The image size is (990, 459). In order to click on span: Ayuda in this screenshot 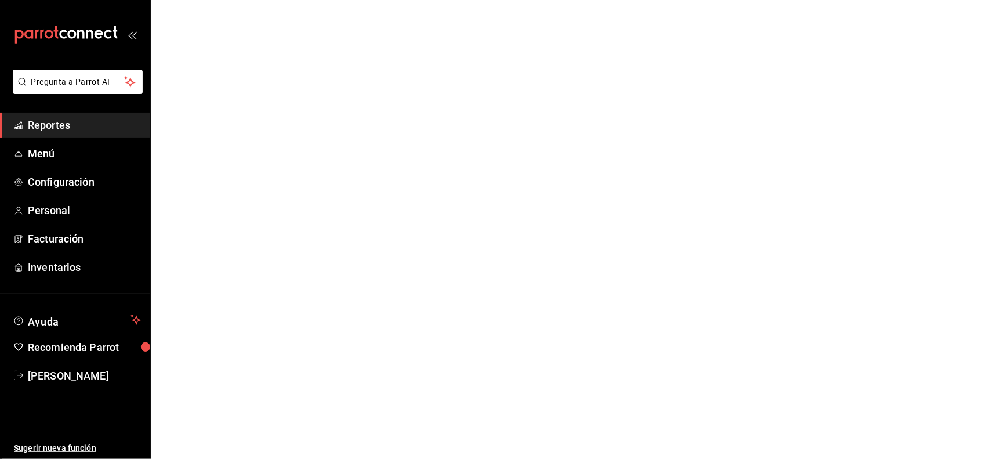, I will do `click(77, 319)`.